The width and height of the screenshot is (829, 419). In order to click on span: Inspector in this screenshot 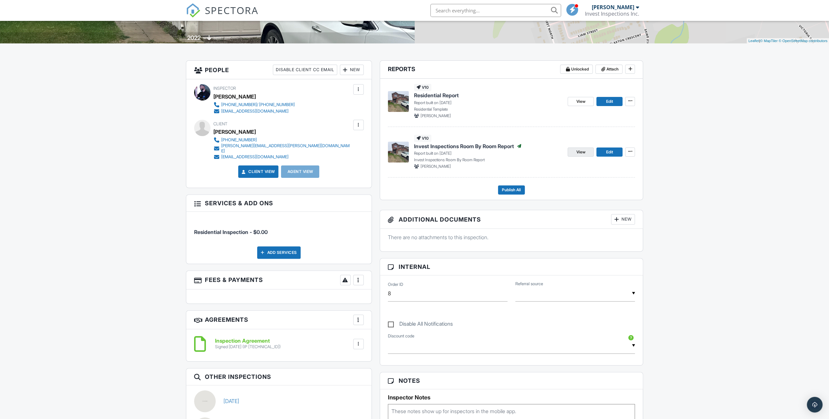, I will do `click(224, 88)`.